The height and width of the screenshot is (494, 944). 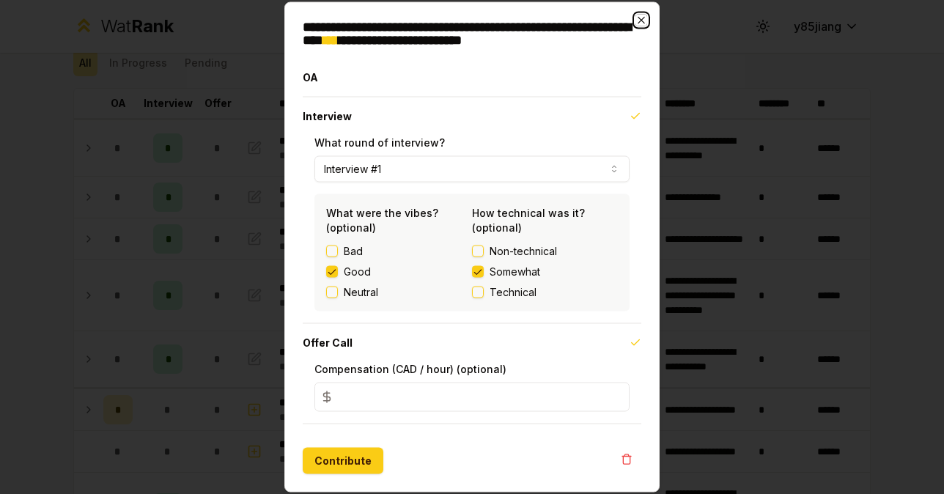 What do you see at coordinates (514, 272) in the screenshot?
I see `span: Somewhat` at bounding box center [514, 272].